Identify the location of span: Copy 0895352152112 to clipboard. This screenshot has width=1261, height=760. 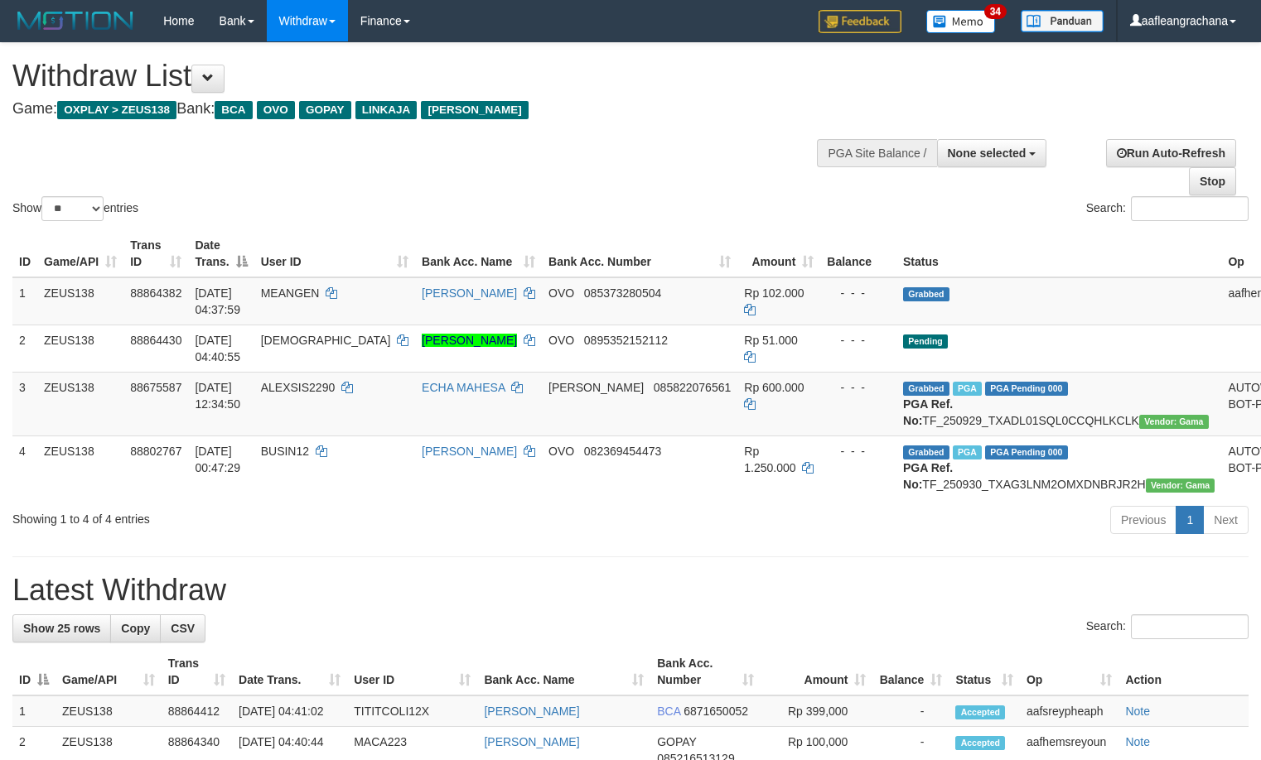
(625, 340).